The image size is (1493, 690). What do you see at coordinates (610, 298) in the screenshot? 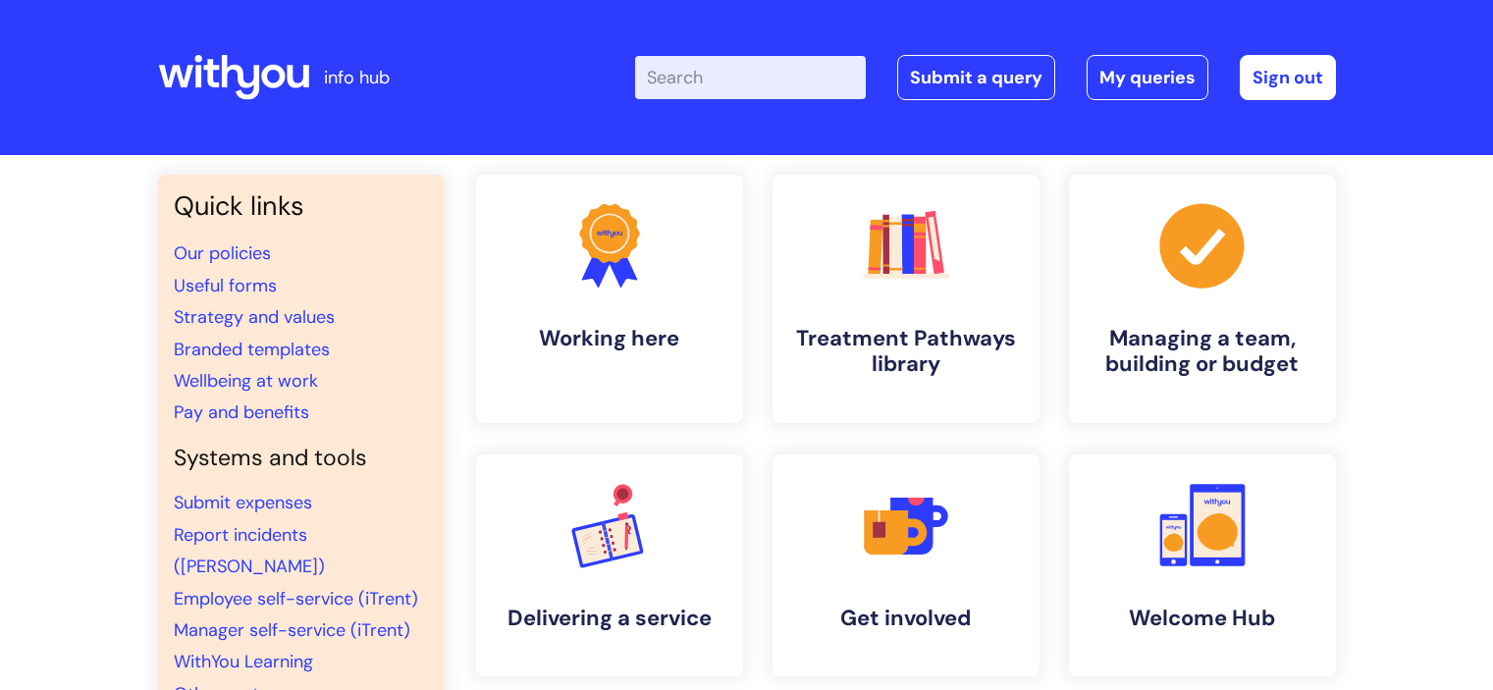
I see `a: Working here` at bounding box center [610, 298].